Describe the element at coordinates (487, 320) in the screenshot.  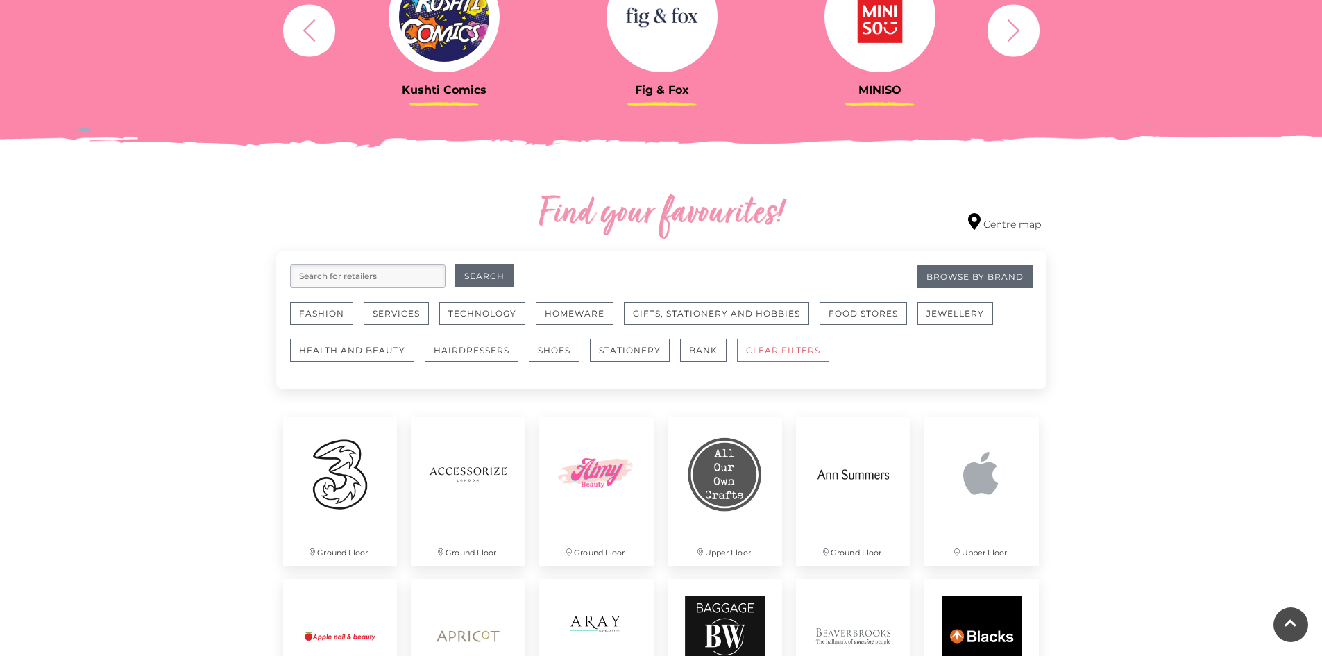
I see `a: Technology` at that location.